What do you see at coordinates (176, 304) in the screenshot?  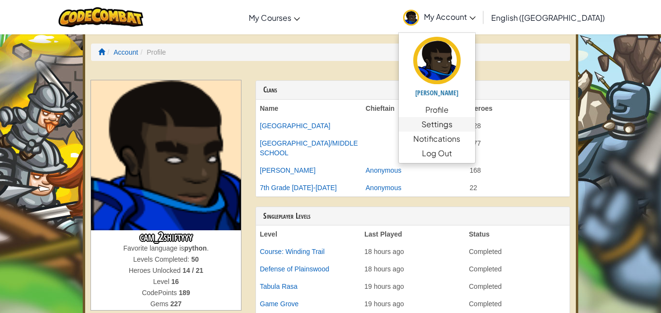 I see `strong: 227` at bounding box center [176, 304].